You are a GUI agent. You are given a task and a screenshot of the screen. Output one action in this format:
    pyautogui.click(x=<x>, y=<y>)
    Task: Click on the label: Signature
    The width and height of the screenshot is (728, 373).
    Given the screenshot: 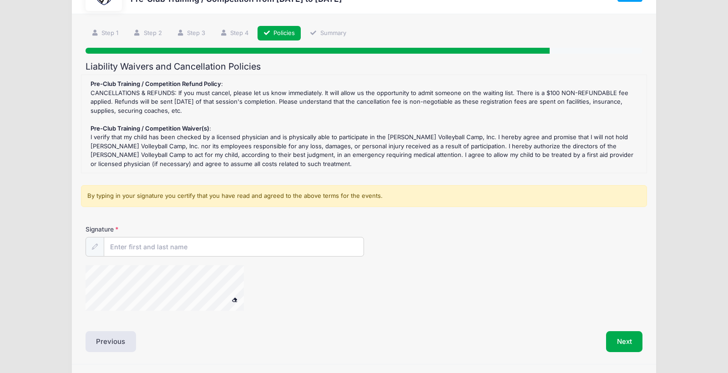 What is the action you would take?
    pyautogui.click(x=155, y=229)
    